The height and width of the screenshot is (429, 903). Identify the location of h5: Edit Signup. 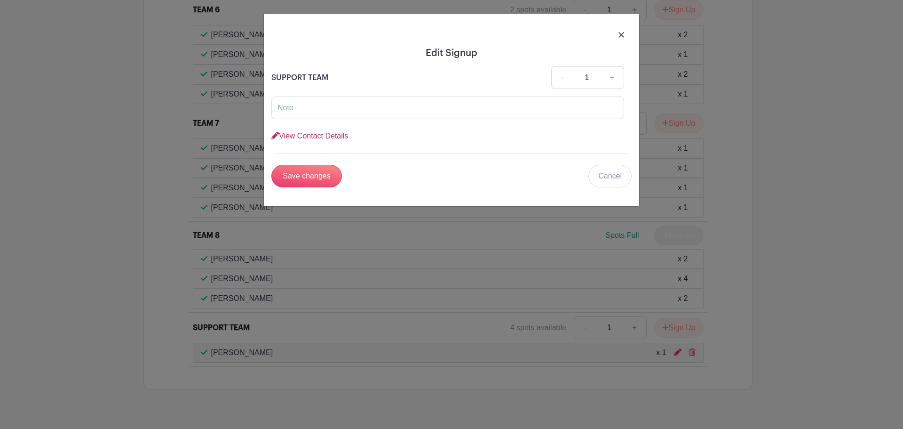
(452, 53).